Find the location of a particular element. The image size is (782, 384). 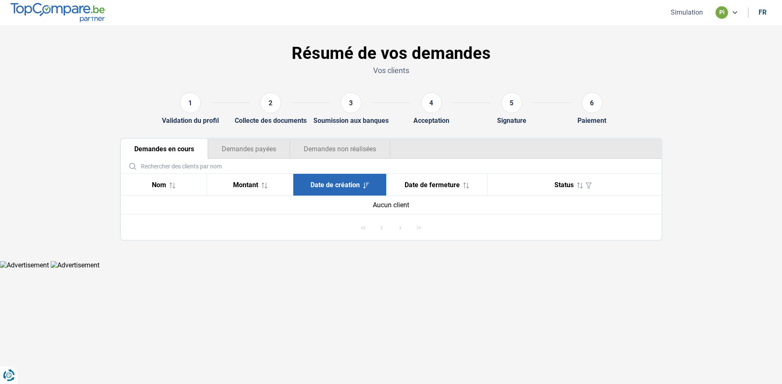

img: Advertisement is located at coordinates (75, 265).